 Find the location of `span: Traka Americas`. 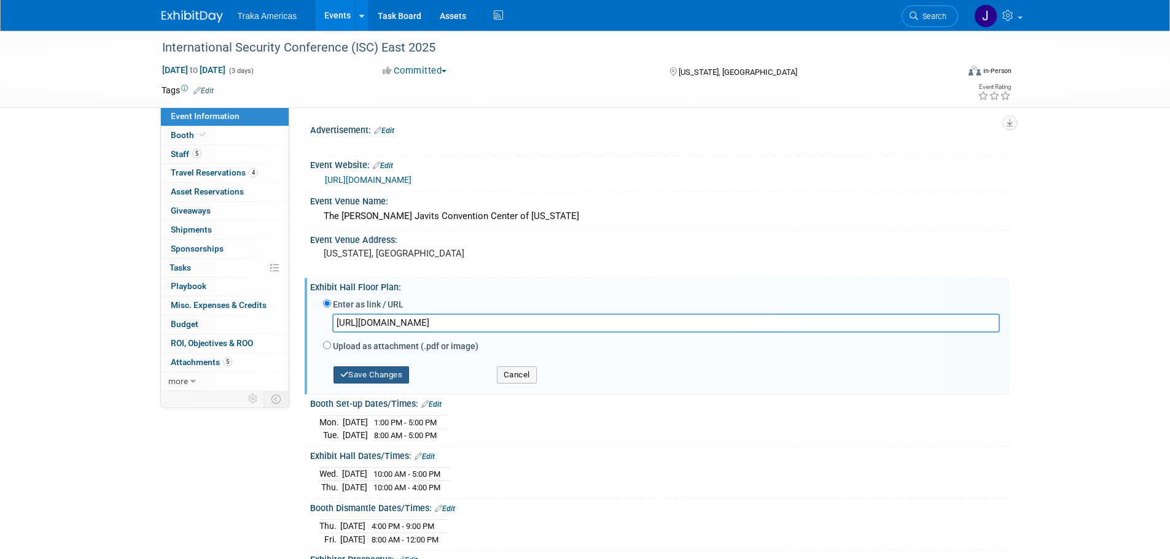

span: Traka Americas is located at coordinates (267, 16).